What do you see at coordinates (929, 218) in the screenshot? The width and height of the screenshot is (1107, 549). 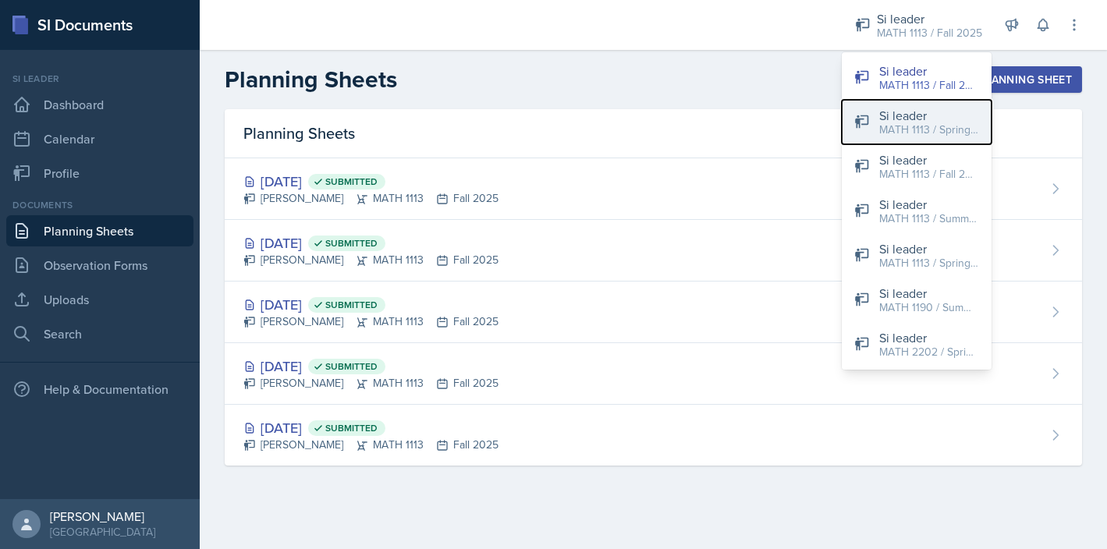 I see `div: MATH 1113 / Summer 2025` at bounding box center [929, 218].